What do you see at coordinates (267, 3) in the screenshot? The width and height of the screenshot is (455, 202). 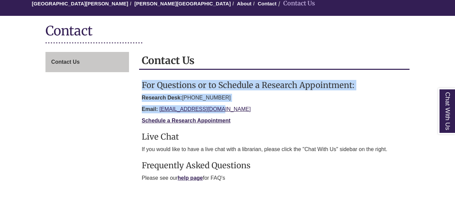 I see `a: Contact` at bounding box center [267, 3].